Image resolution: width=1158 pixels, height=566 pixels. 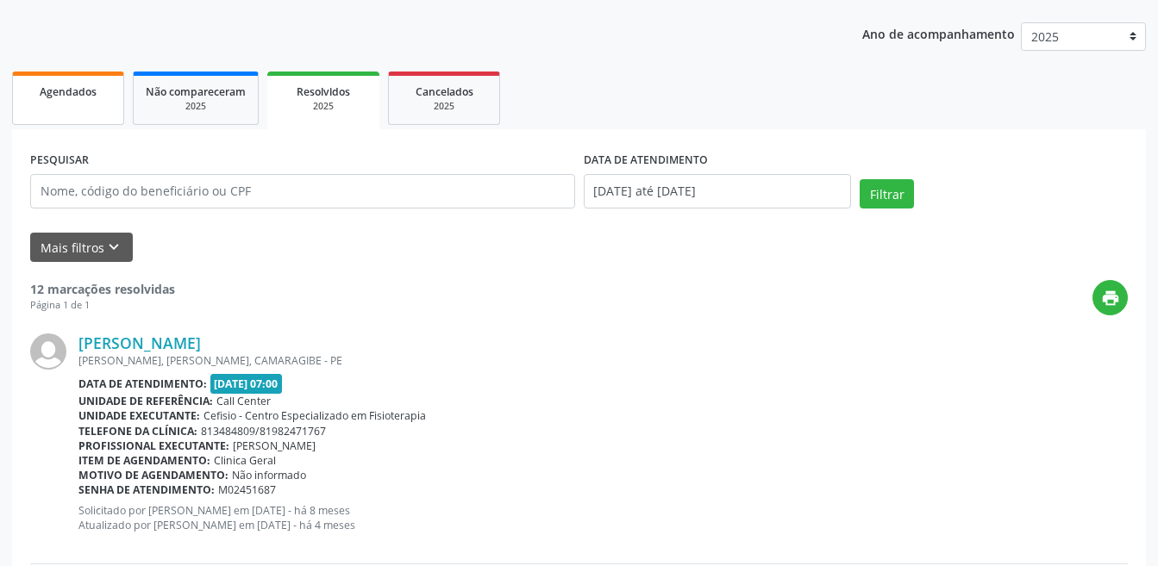 I want to click on button: Mais filtroskeyboard_arrow_down, so click(x=81, y=247).